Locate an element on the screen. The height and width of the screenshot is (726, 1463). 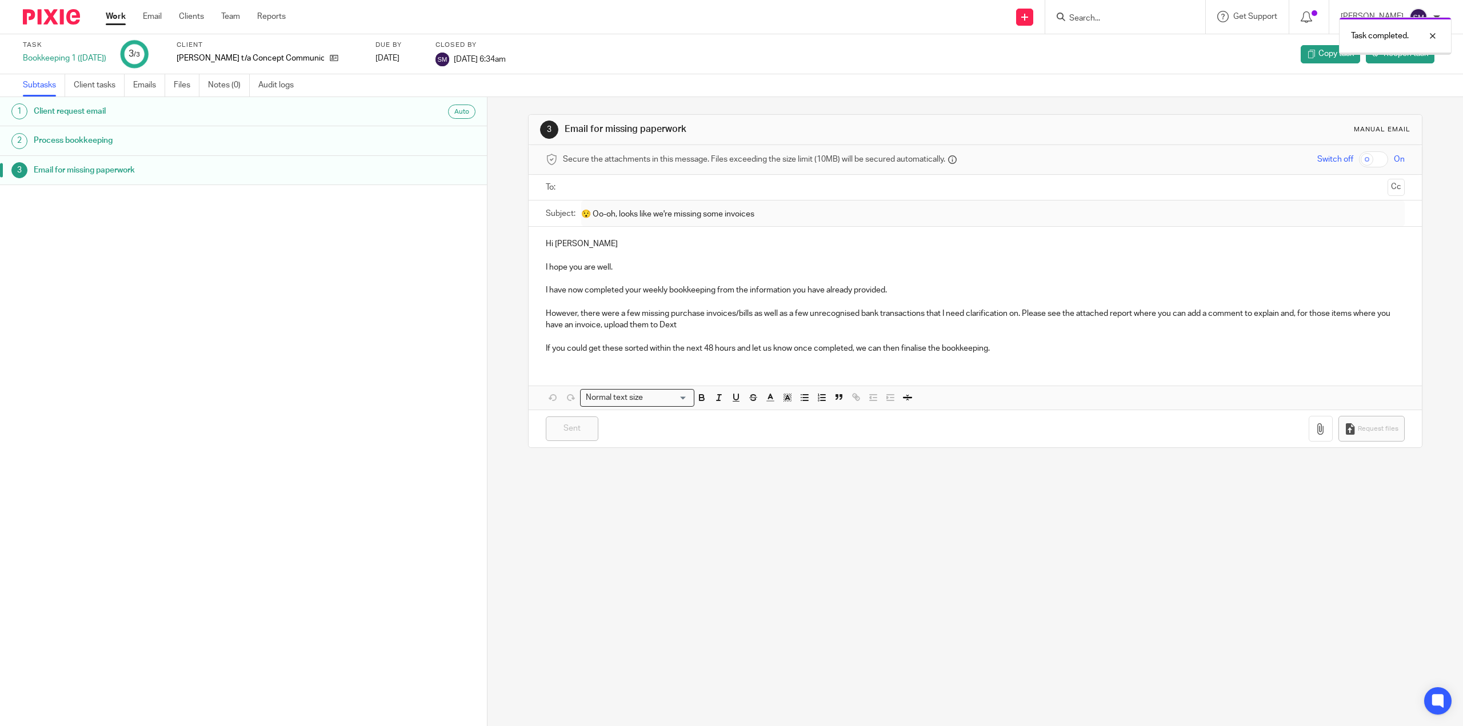
h1: Process bookkeeping is located at coordinates (181, 141).